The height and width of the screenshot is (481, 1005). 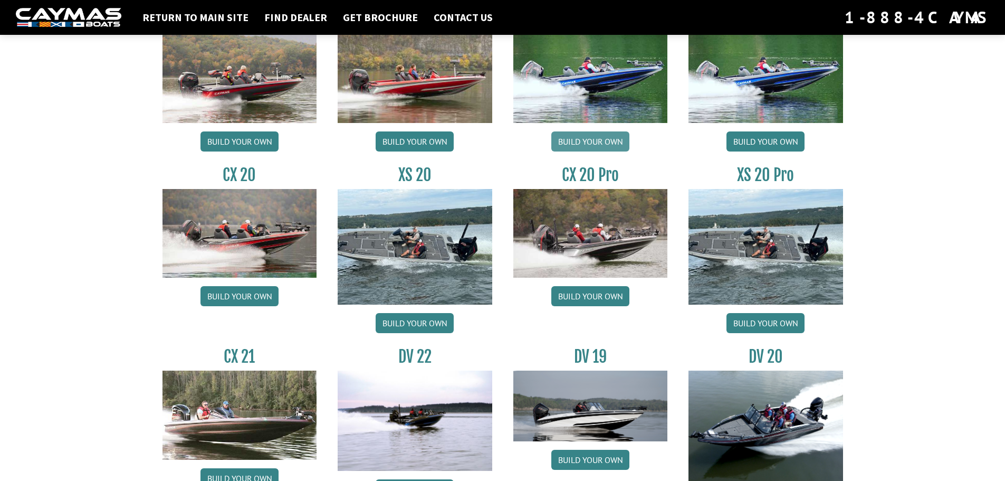 What do you see at coordinates (415, 420) in the screenshot?
I see `img: DV22_original_motor_cropped_for_caymas_connect.jpg` at bounding box center [415, 420].